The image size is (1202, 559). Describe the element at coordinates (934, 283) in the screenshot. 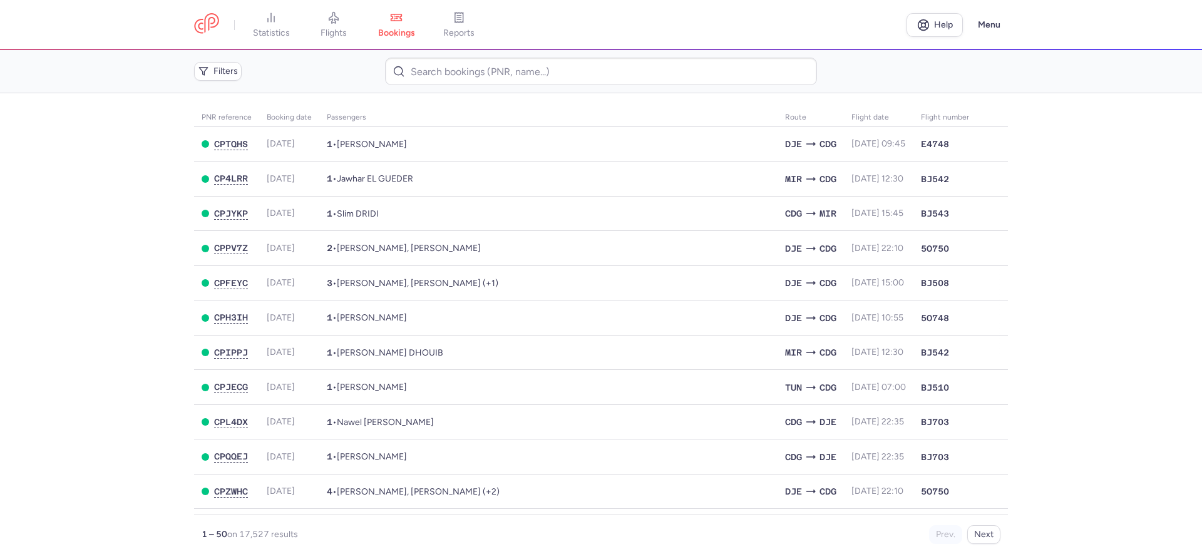

I see `span: BJ508` at that location.